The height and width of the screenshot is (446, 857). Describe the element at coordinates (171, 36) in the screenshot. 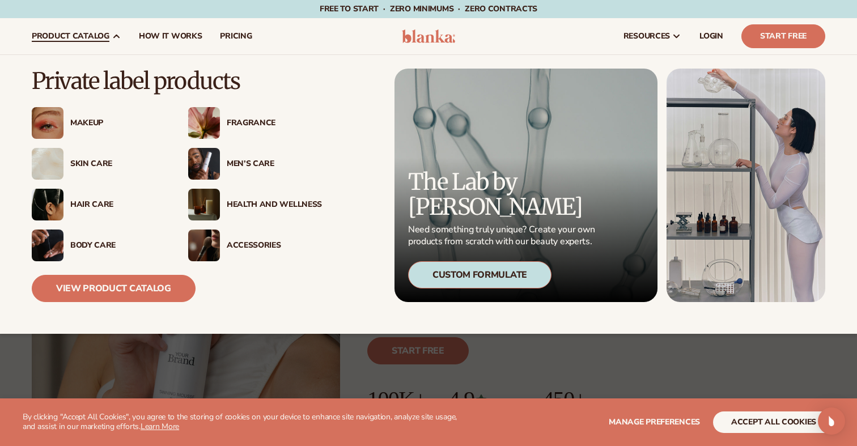

I see `span: How It Works` at that location.